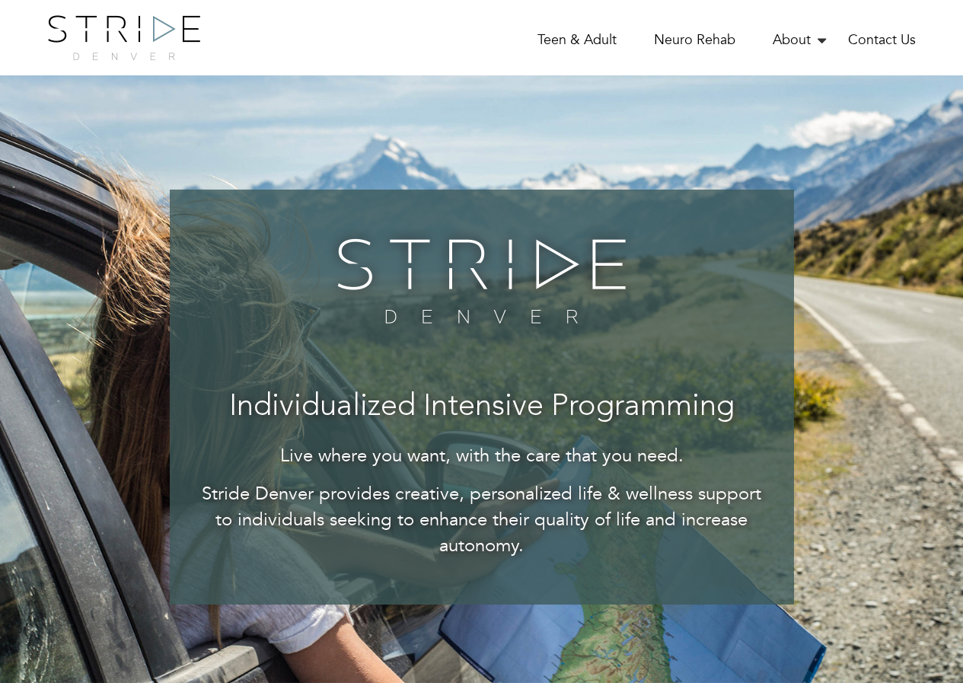 The width and height of the screenshot is (963, 683). I want to click on a: Contact Us, so click(882, 40).